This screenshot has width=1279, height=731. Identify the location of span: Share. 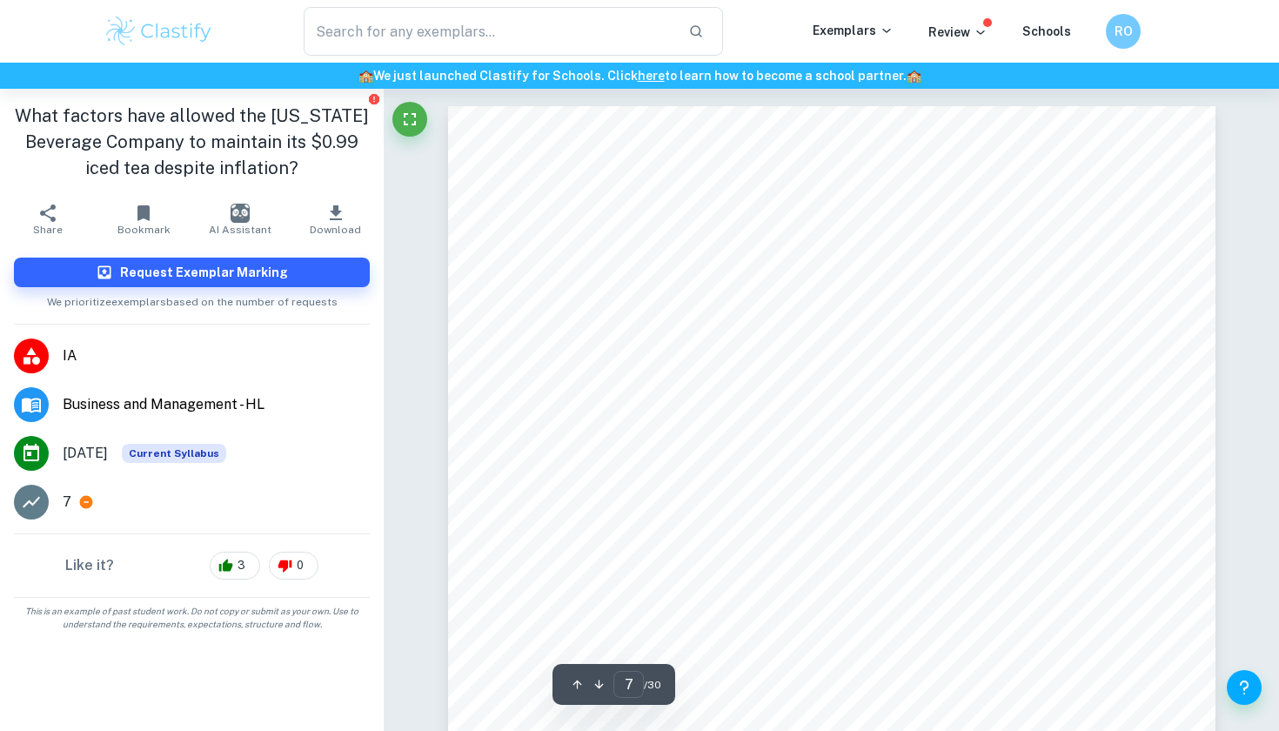
(48, 230).